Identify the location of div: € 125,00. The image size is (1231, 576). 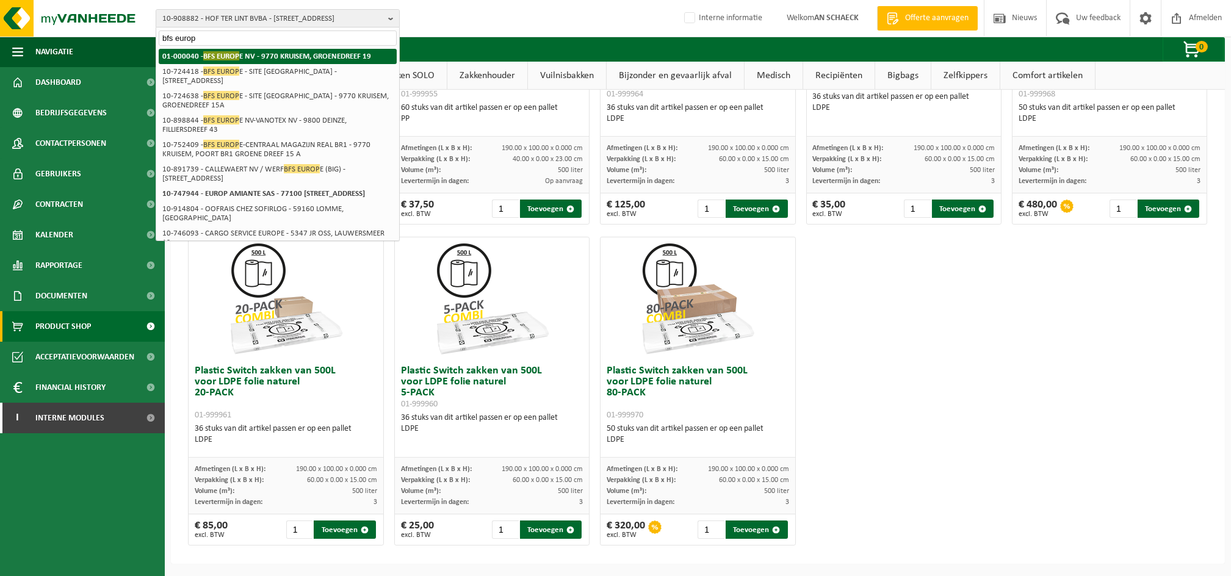
(626, 209).